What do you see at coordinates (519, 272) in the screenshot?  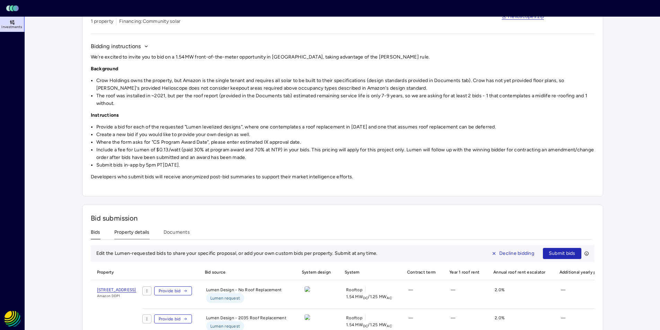 I see `span: Annual roof rent escalator` at bounding box center [519, 272].